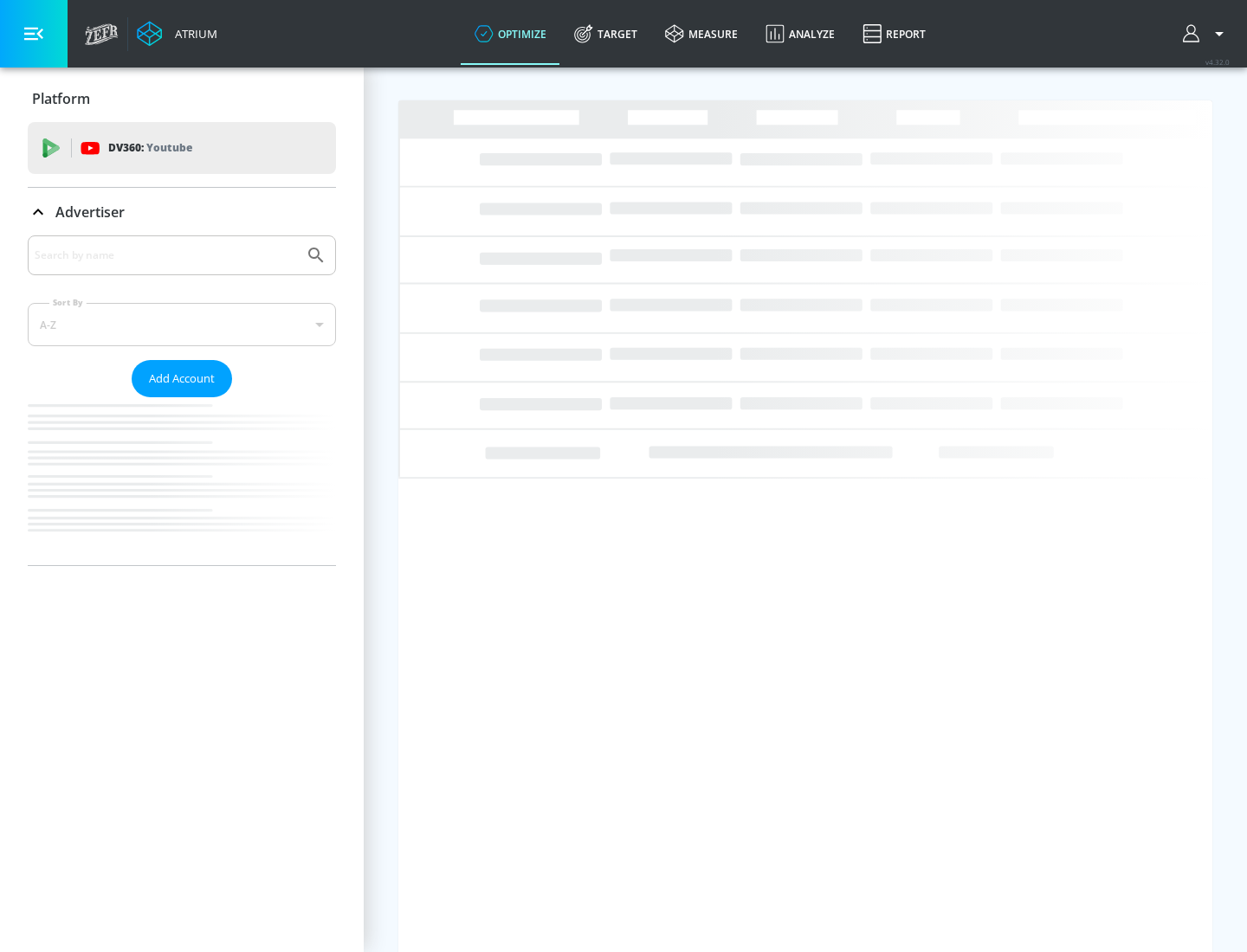 This screenshot has width=1247, height=952. What do you see at coordinates (165, 256) in the screenshot?
I see `input: Search by name` at bounding box center [165, 256].